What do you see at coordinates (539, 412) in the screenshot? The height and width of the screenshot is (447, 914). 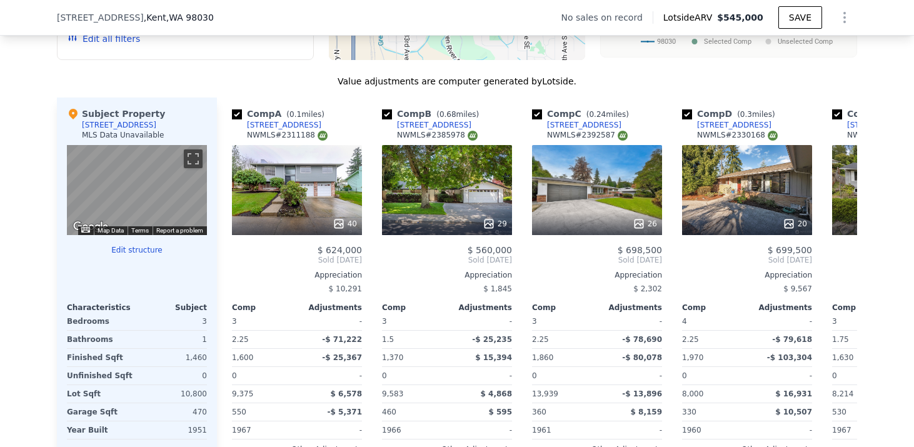 I see `span: 360` at bounding box center [539, 412].